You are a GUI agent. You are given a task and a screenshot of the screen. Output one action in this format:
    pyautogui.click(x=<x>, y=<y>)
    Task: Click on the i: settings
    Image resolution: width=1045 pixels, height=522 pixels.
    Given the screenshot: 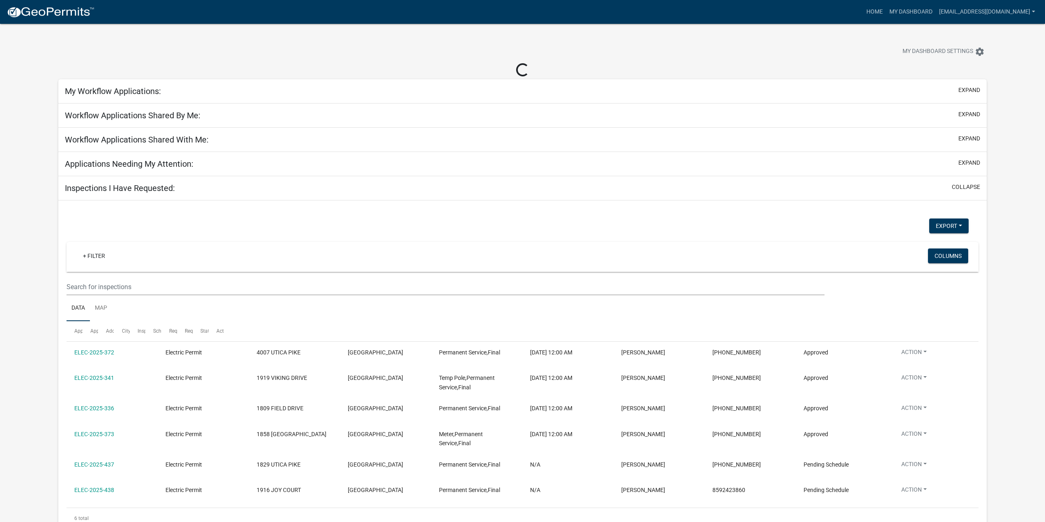 What is the action you would take?
    pyautogui.click(x=980, y=52)
    